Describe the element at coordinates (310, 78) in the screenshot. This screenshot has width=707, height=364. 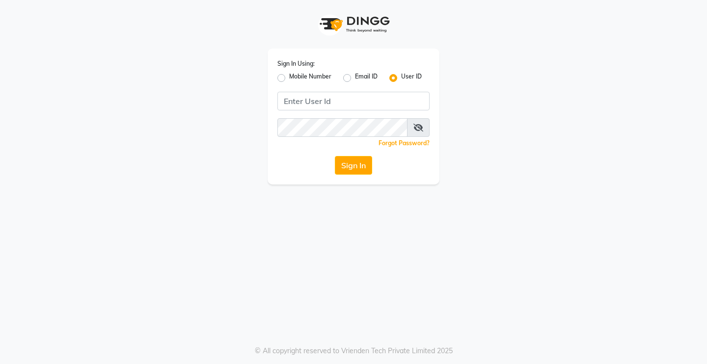
I see `label: Mobile Number` at that location.